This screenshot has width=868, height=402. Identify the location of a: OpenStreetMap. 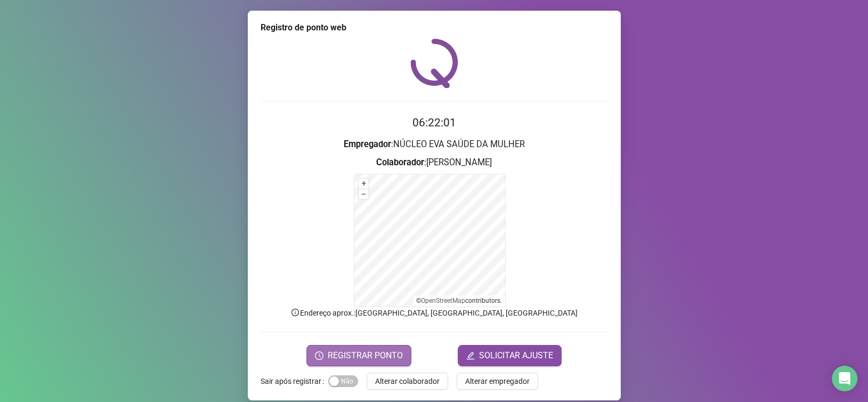
(443, 300).